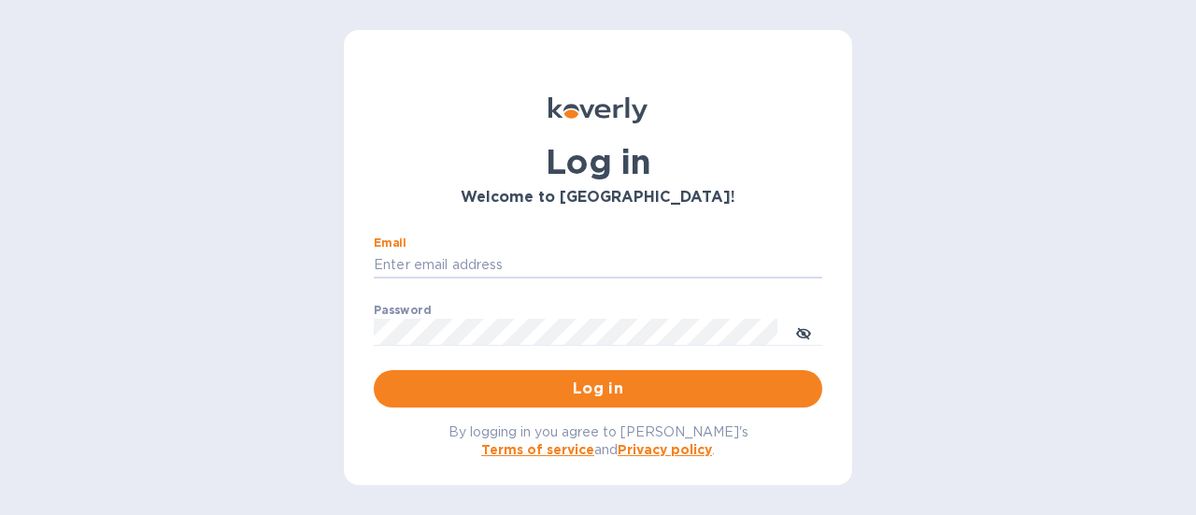 This screenshot has height=515, width=1196. Describe the element at coordinates (664, 449) in the screenshot. I see `b: Privacy policy` at that location.